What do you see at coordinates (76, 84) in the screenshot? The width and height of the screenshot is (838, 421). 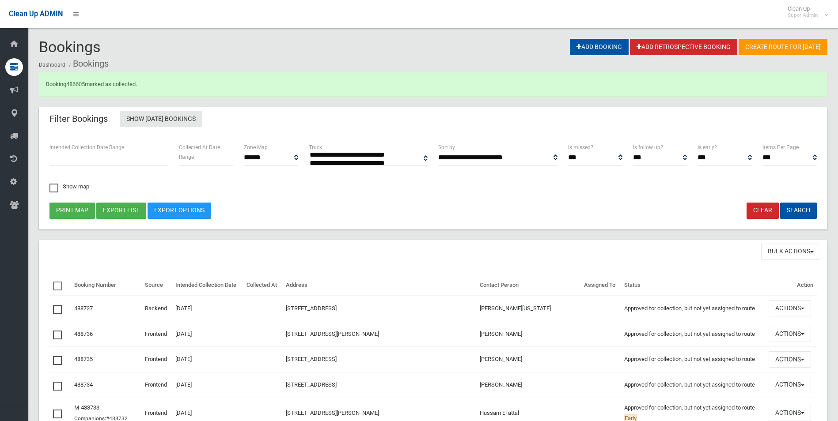 I see `a: 486605` at bounding box center [76, 84].